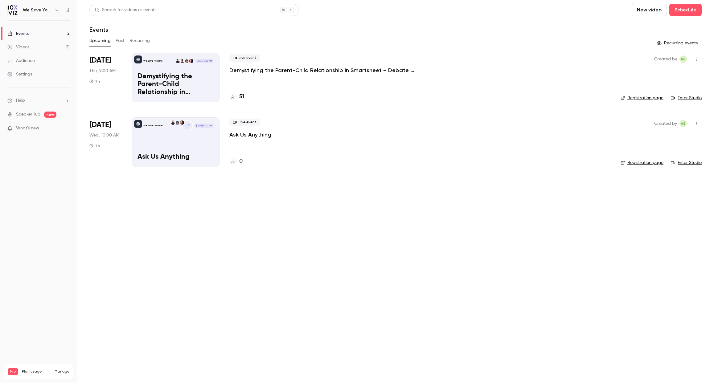  I want to click on button: Recurring, so click(140, 41).